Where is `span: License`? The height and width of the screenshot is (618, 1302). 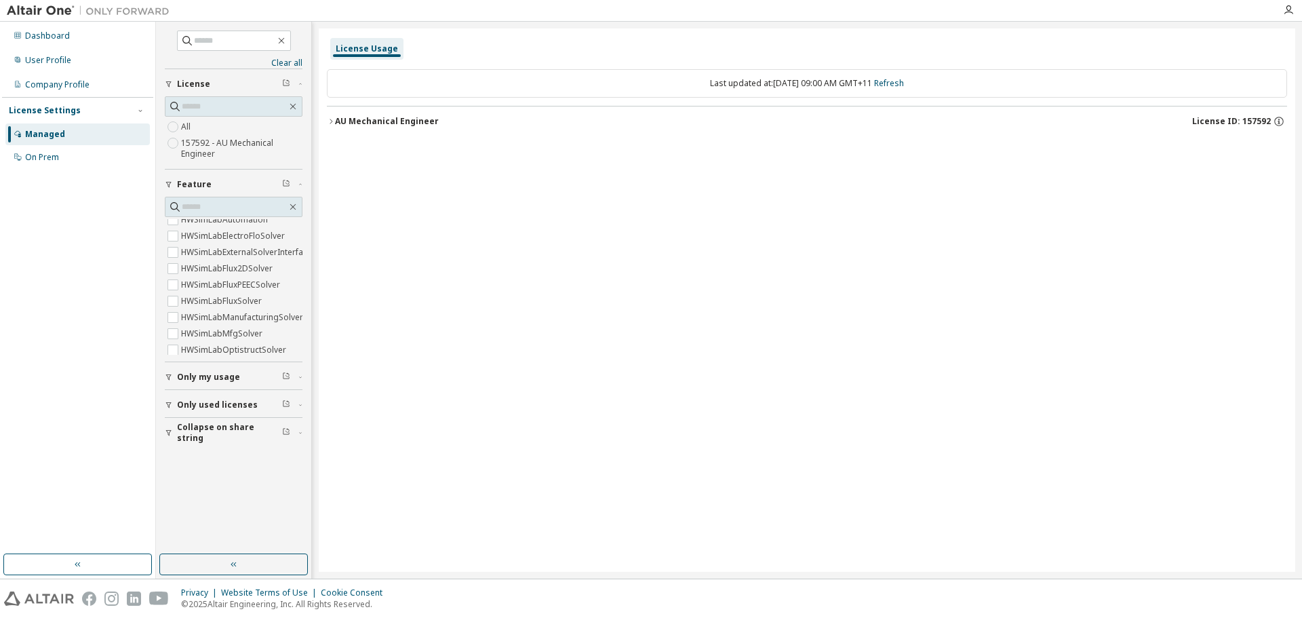 span: License is located at coordinates (193, 84).